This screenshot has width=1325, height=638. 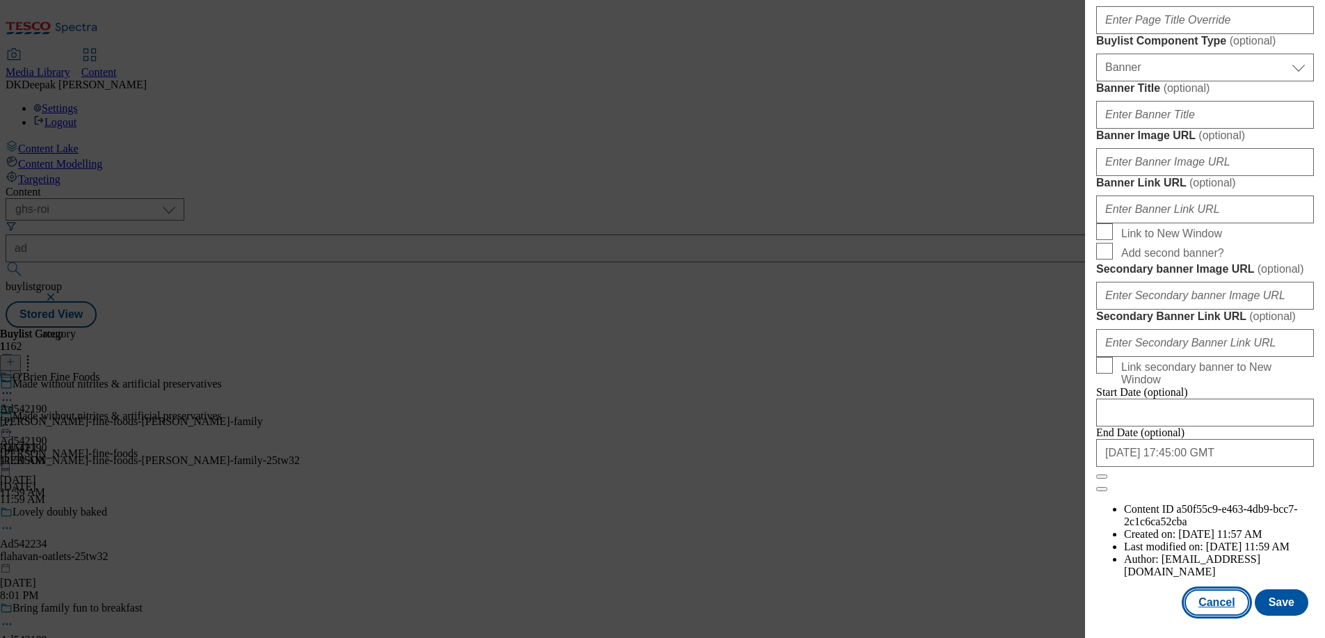 What do you see at coordinates (1140, 432) in the screenshot?
I see `span: End Date (optional)` at bounding box center [1140, 432].